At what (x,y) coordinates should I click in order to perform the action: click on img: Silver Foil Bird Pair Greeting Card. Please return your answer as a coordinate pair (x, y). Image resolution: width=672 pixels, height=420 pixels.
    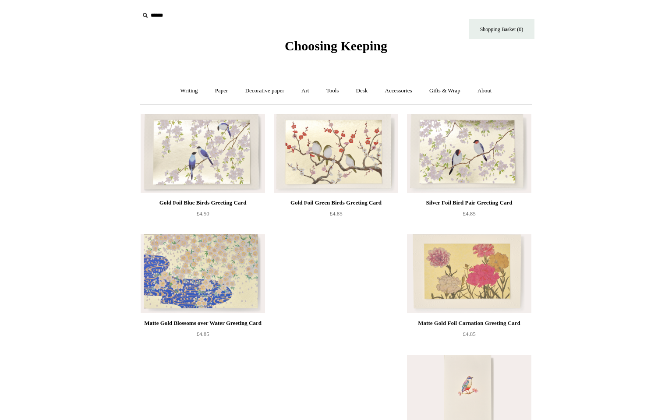
    Looking at the image, I should click on (469, 153).